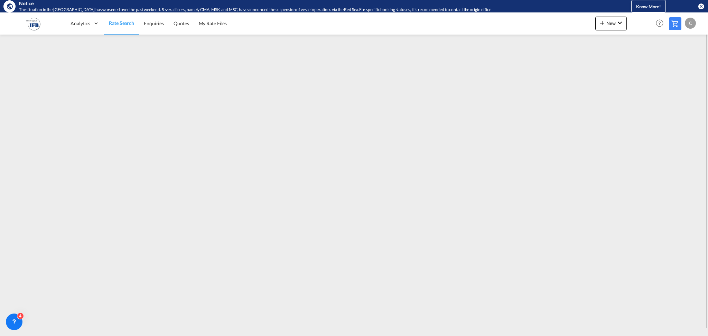 This screenshot has width=708, height=336. Describe the element at coordinates (181, 23) in the screenshot. I see `span: Quotes` at that location.